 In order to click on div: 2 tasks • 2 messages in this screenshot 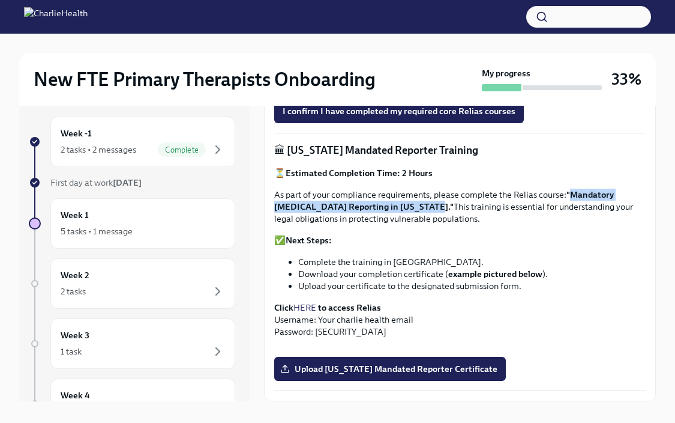, I will do `click(98, 149)`.